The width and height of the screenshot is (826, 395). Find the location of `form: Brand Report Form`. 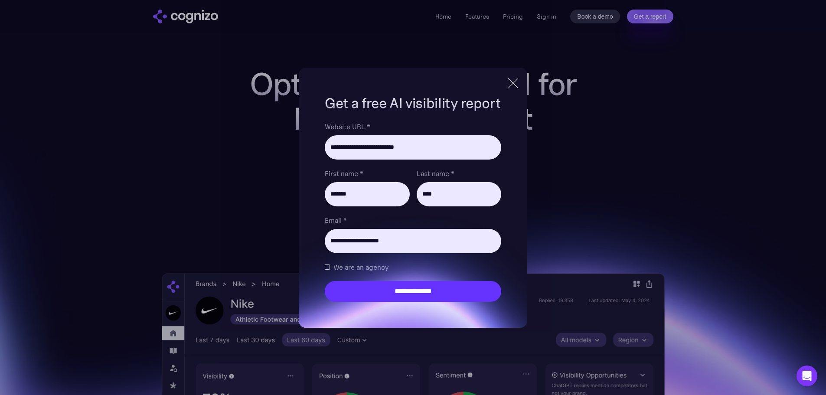

form: Brand Report Form is located at coordinates (413, 212).